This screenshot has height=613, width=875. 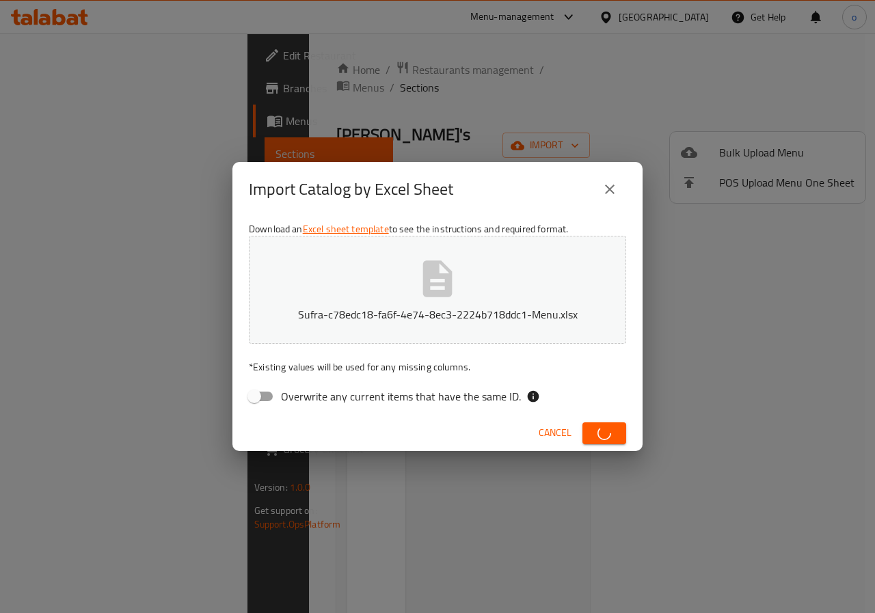 I want to click on p: Existing values will be used for any missing columns., so click(x=438, y=367).